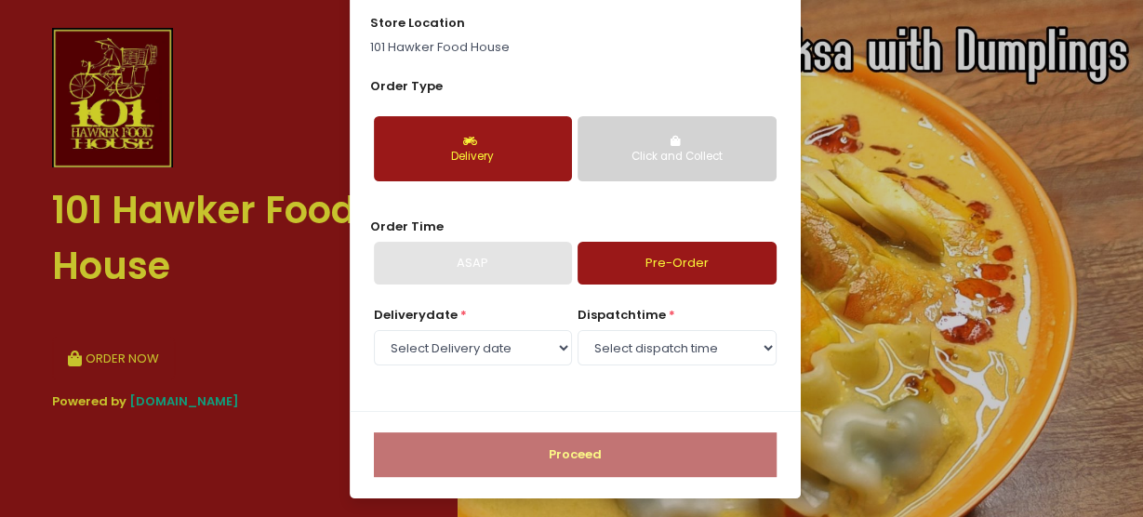 Image resolution: width=1143 pixels, height=517 pixels. Describe the element at coordinates (473, 149) in the screenshot. I see `button: Delivery` at that location.